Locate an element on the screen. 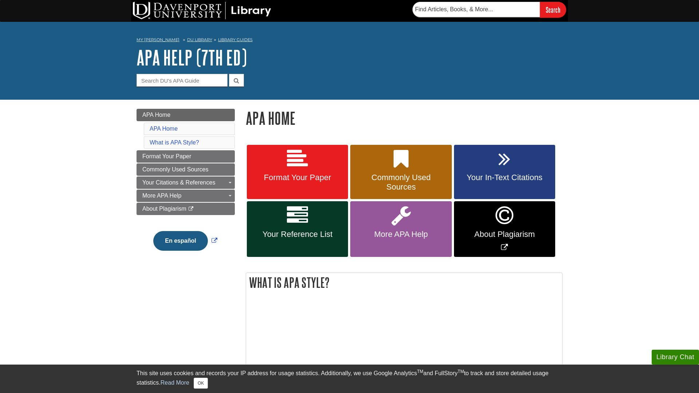 The height and width of the screenshot is (393, 699). span: Your In-Text Citations is located at coordinates (505, 178).